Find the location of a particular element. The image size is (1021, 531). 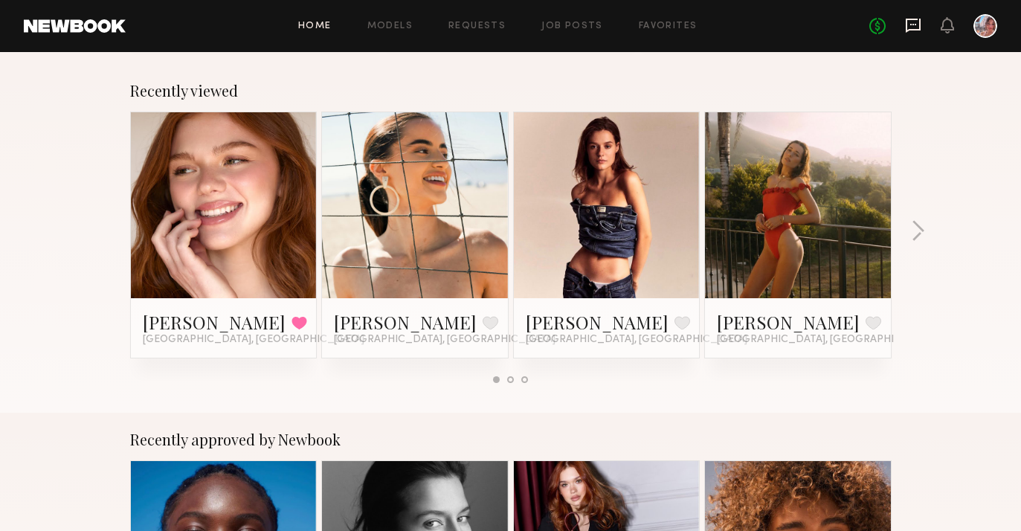

a: Job Posts is located at coordinates (572, 26).